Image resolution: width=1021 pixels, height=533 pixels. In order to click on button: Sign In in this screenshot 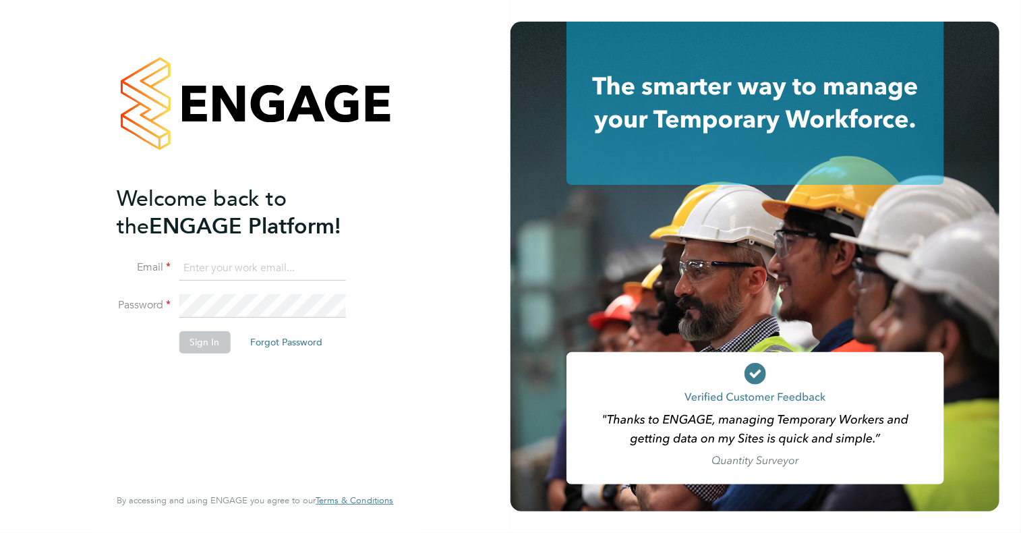, I will do `click(204, 342)`.